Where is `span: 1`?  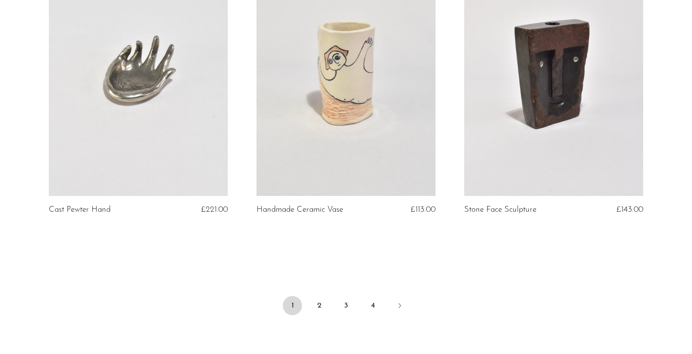 span: 1 is located at coordinates (292, 305).